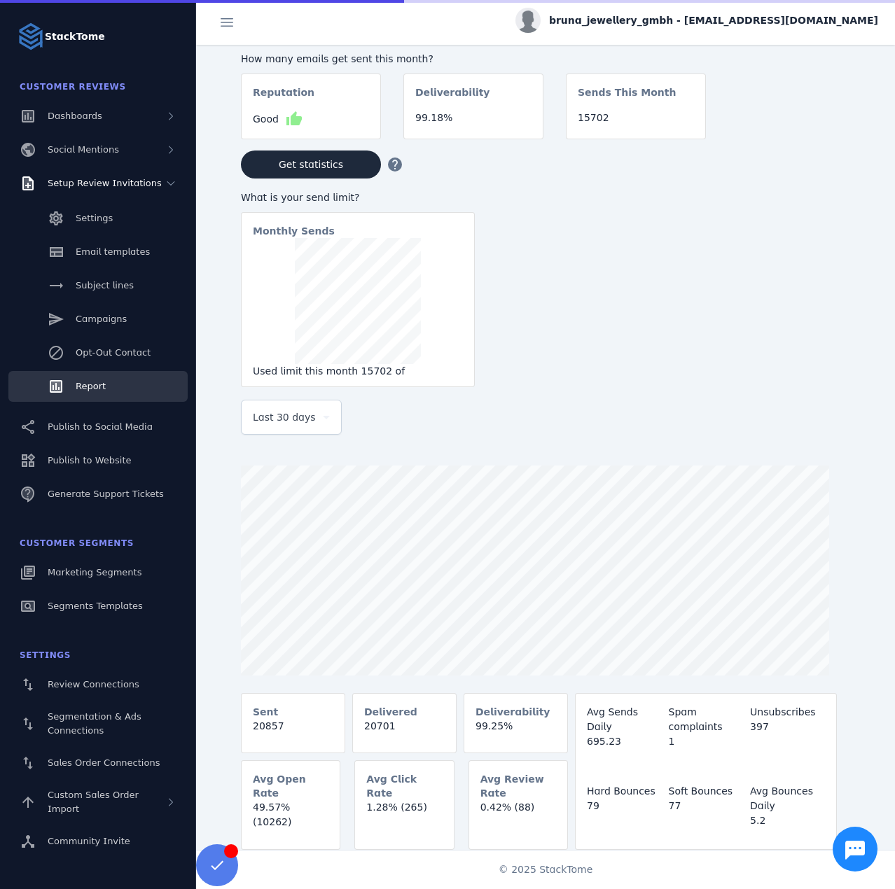 This screenshot has height=889, width=895. What do you see at coordinates (358, 371) in the screenshot?
I see `div: Used limit this month 15702 of` at bounding box center [358, 371].